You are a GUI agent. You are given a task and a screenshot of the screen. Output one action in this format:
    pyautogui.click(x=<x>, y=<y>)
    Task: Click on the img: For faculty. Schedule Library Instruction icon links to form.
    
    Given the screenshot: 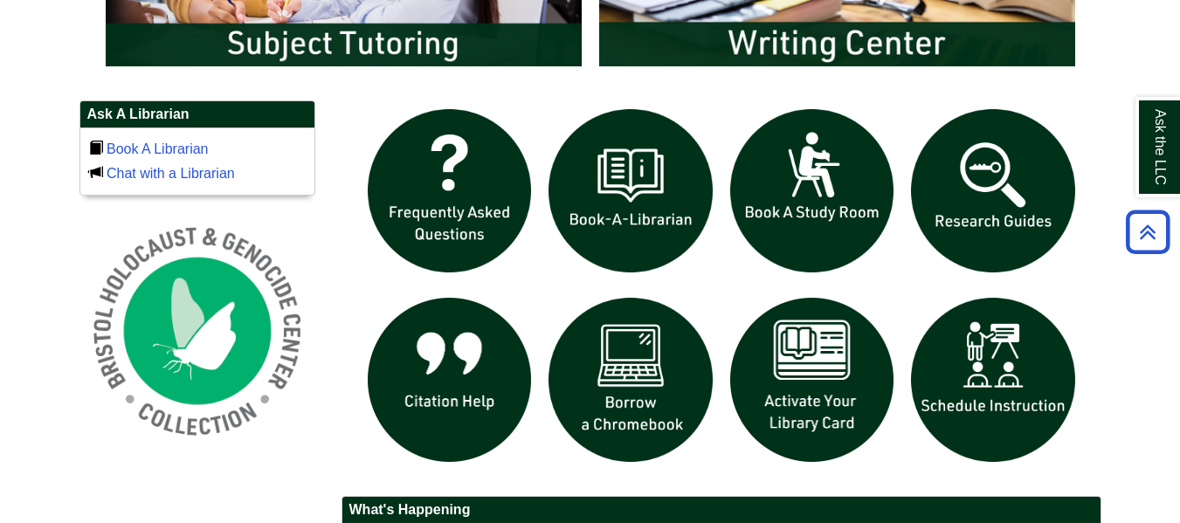 What is the action you would take?
    pyautogui.click(x=993, y=380)
    